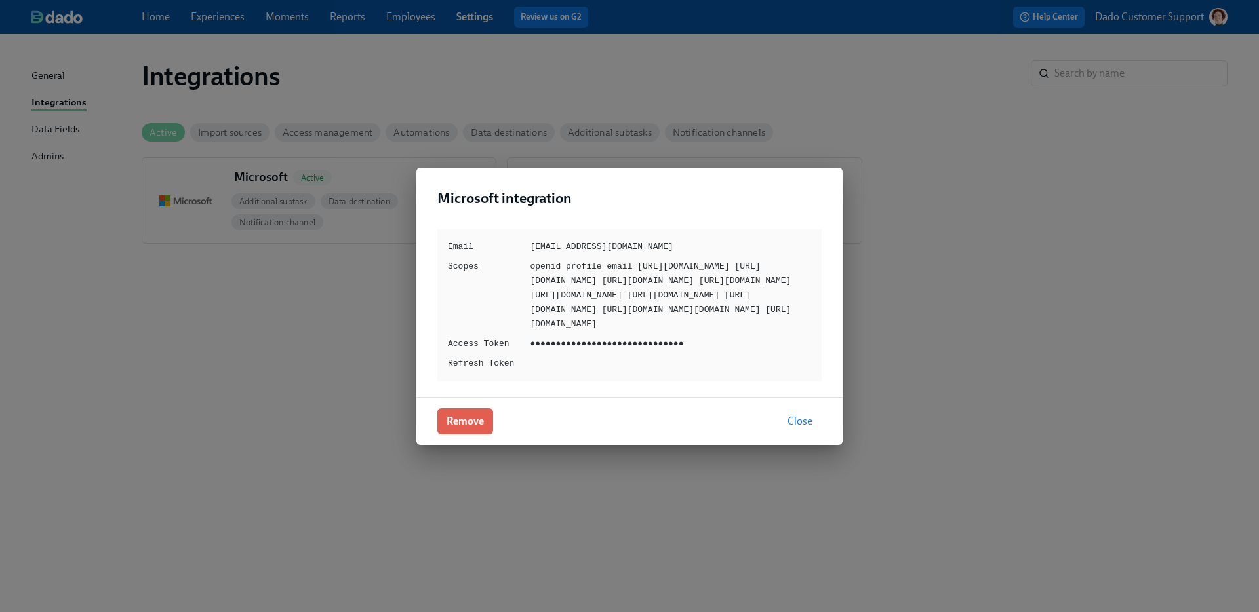 The height and width of the screenshot is (612, 1259). What do you see at coordinates (465, 422) in the screenshot?
I see `span: Remove` at bounding box center [465, 422].